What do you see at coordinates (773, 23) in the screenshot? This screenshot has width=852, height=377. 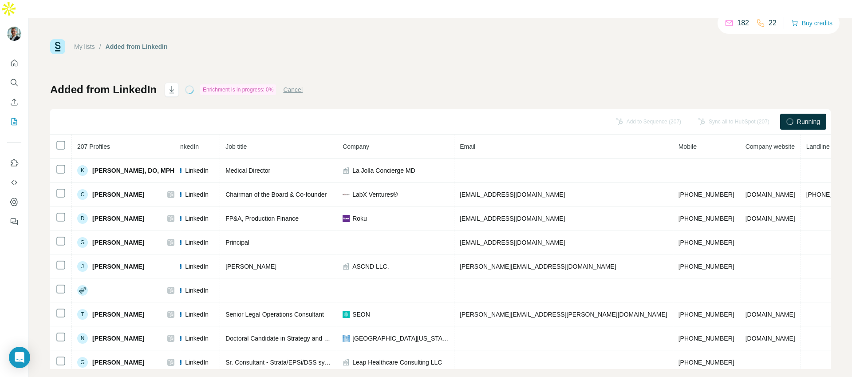 I see `p: 22` at bounding box center [773, 23].